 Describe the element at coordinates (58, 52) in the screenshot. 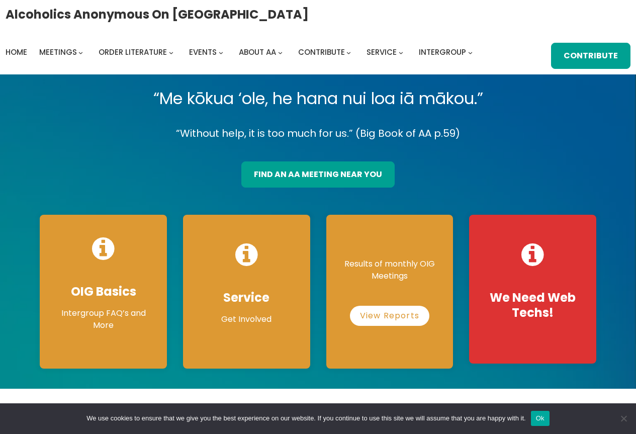

I see `a: Meetings` at that location.